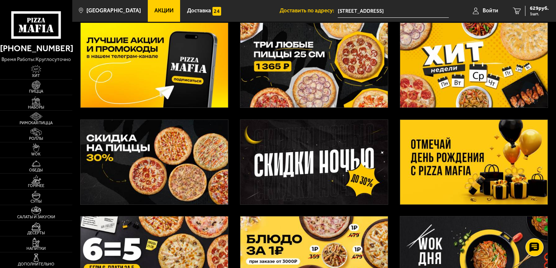 The height and width of the screenshot is (268, 556). What do you see at coordinates (539, 8) in the screenshot?
I see `span: 629 руб.` at bounding box center [539, 8].